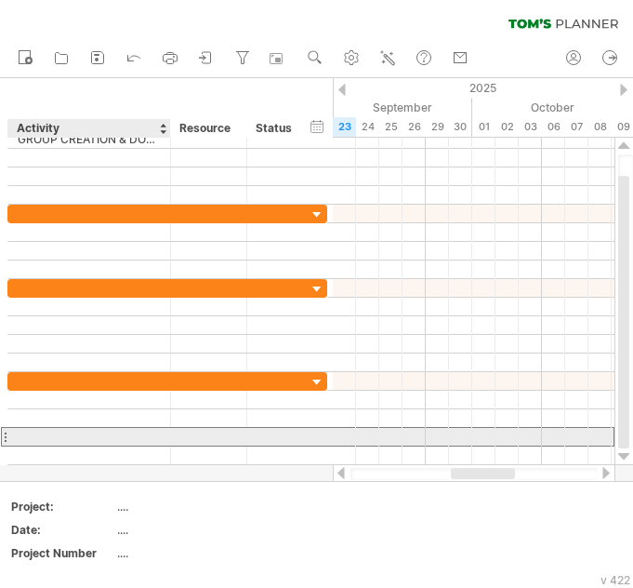 Image resolution: width=633 pixels, height=588 pixels. Describe the element at coordinates (507, 126) in the screenshot. I see `div: Thursday, 2 October 2025` at that location.